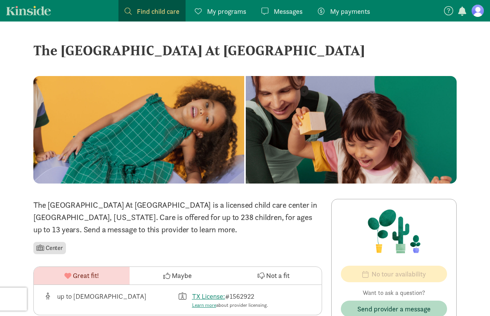  Describe the element at coordinates (394, 274) in the screenshot. I see `button: No tour availability` at that location.